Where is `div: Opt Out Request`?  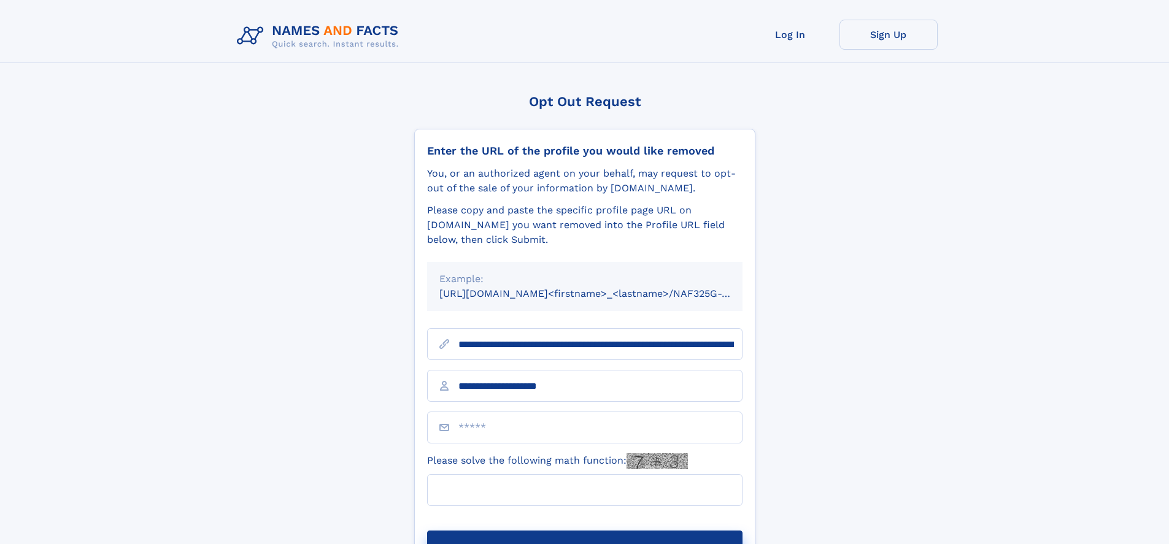 div: Opt Out Request is located at coordinates (585, 101).